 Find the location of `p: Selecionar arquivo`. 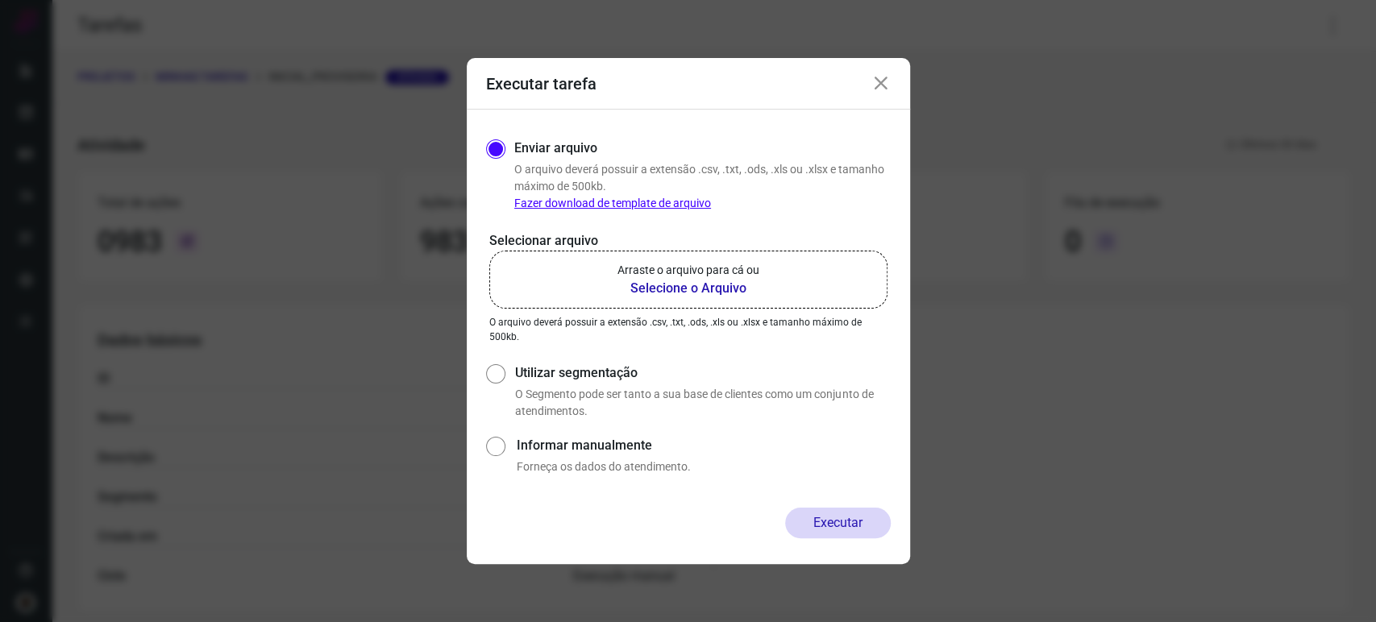

p: Selecionar arquivo is located at coordinates (688, 241).